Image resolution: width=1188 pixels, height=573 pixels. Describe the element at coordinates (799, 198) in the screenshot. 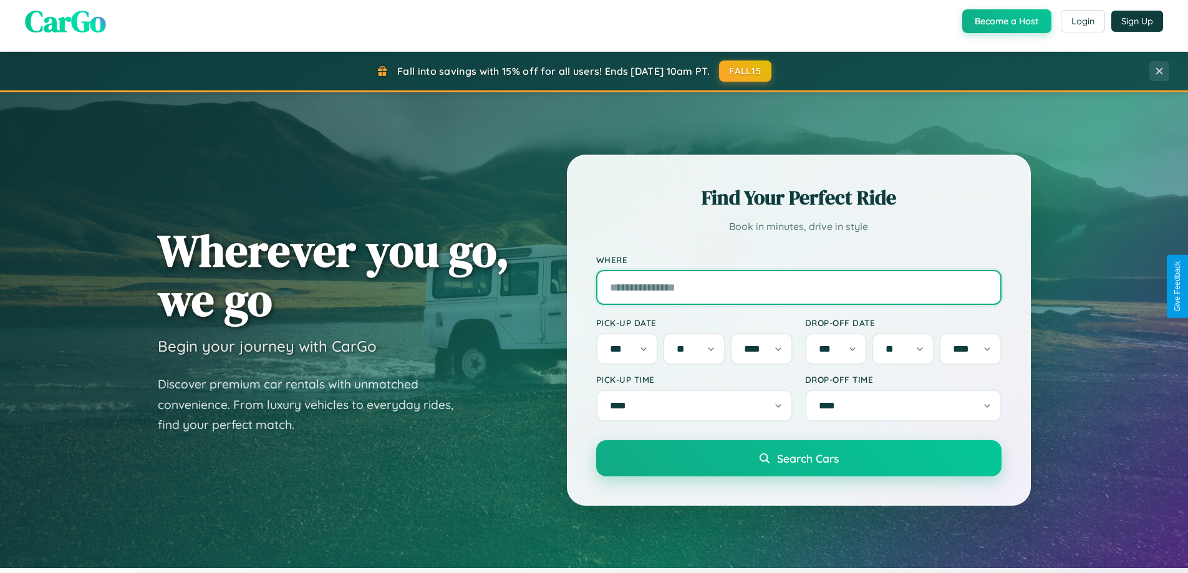

I see `h2: Find Your Perfect Ride` at that location.